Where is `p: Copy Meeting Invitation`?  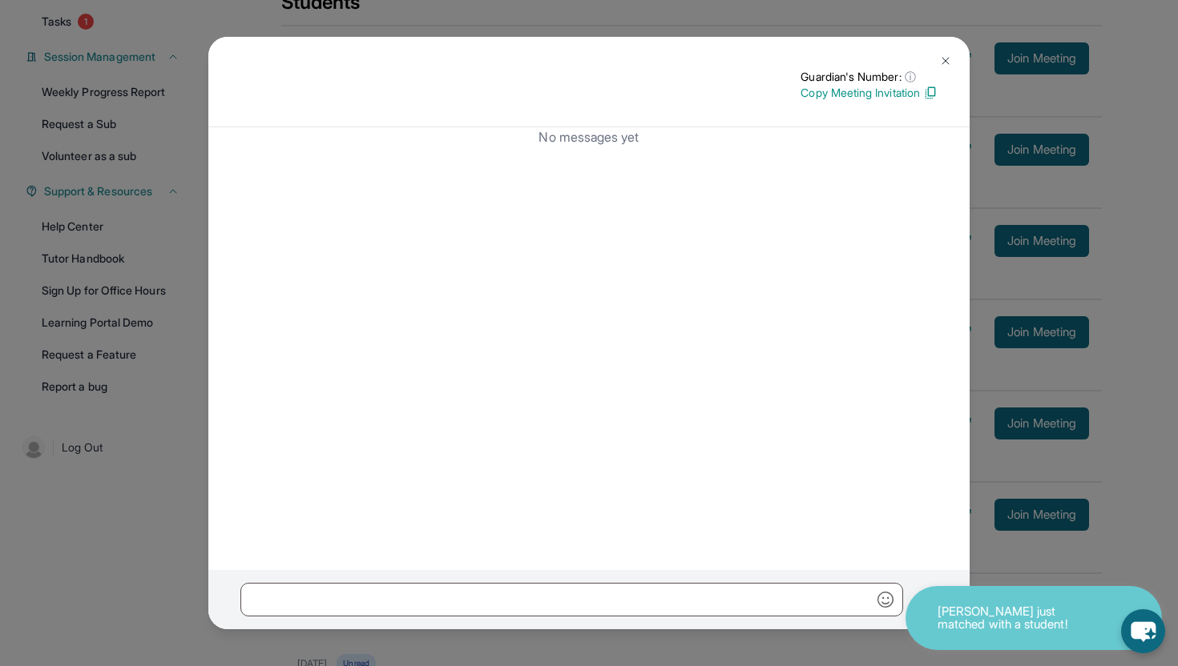 p: Copy Meeting Invitation is located at coordinates (868, 93).